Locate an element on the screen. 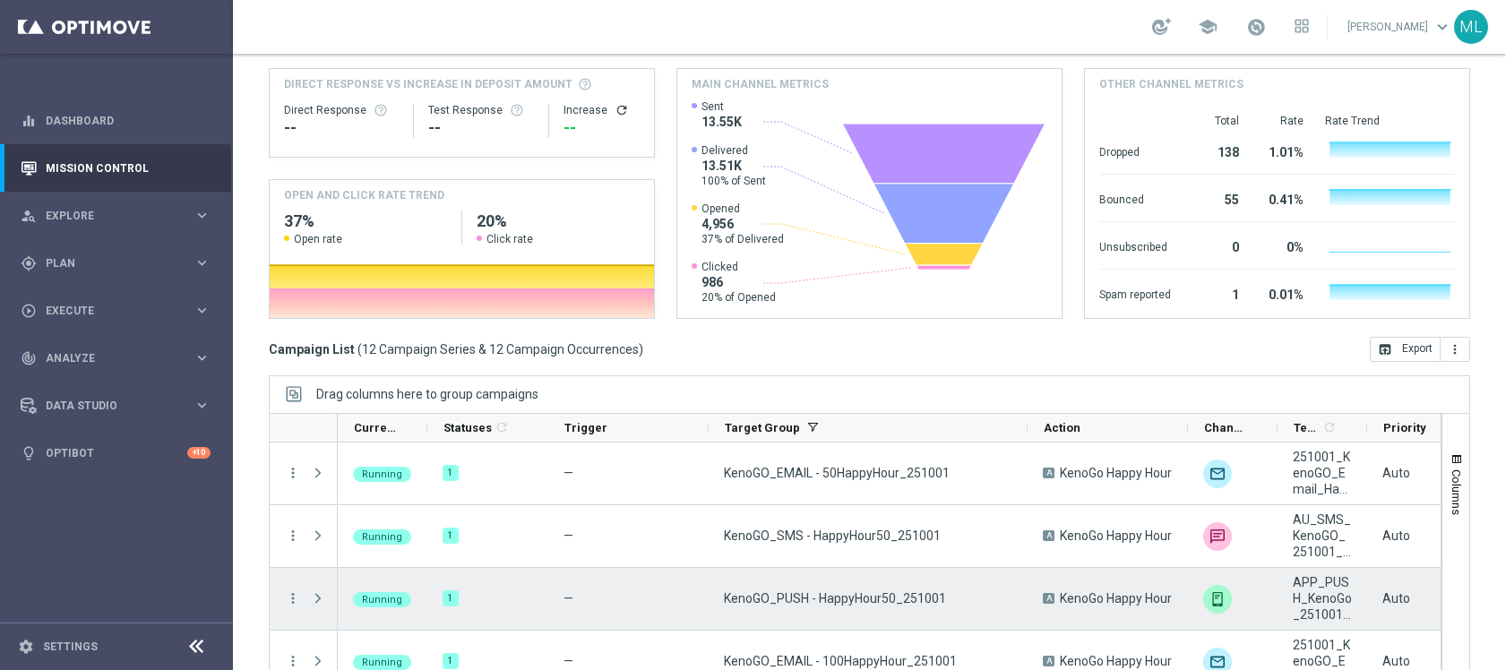  div: 0.41% is located at coordinates (1282, 198).